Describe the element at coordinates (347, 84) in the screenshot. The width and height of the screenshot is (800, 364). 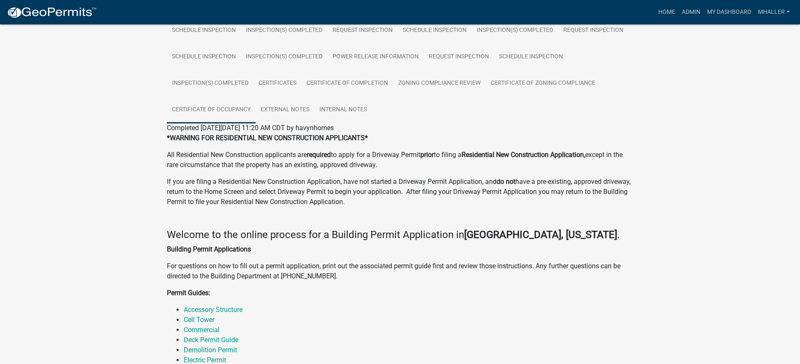
I see `a: Certificate of Completion` at that location.